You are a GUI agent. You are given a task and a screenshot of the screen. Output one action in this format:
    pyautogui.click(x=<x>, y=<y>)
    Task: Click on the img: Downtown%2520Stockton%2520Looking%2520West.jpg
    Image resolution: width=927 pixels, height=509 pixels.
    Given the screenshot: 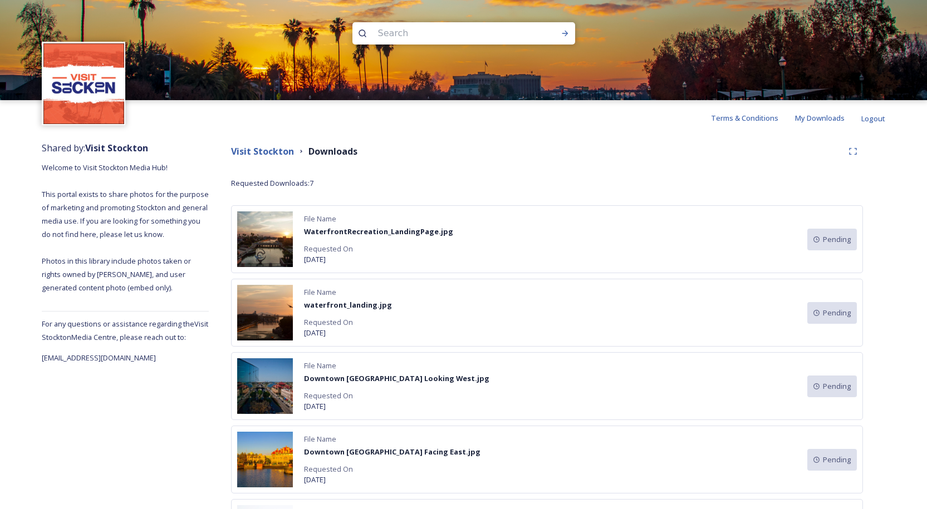 What is the action you would take?
    pyautogui.click(x=265, y=386)
    